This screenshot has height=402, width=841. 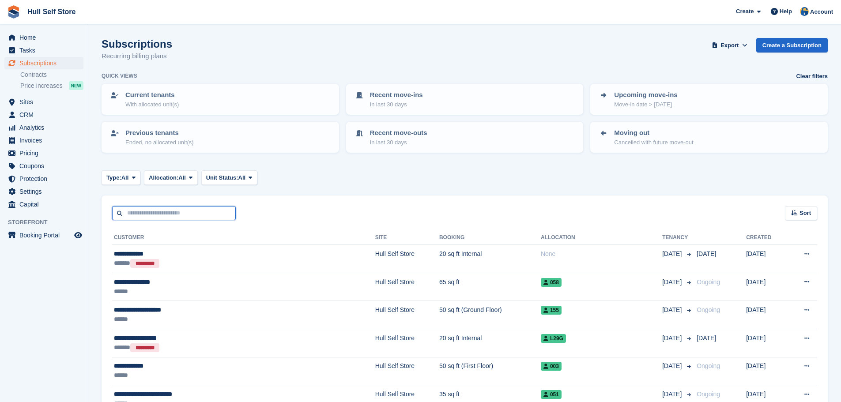 I want to click on th: Allocation, so click(x=601, y=238).